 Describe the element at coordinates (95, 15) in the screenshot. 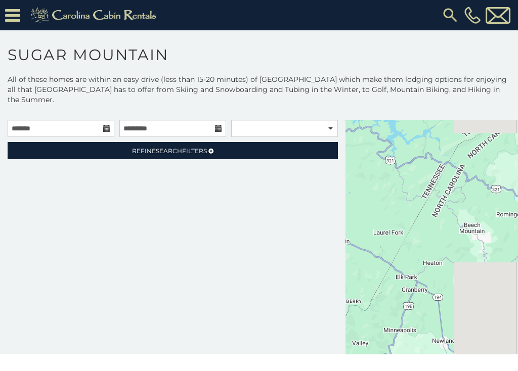

I see `img: Khaki-logo.png` at that location.